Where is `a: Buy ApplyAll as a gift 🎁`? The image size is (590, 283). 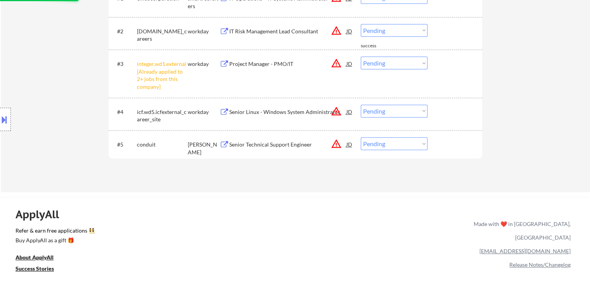
a: Buy ApplyAll as a gift 🎁 is located at coordinates (54, 241).